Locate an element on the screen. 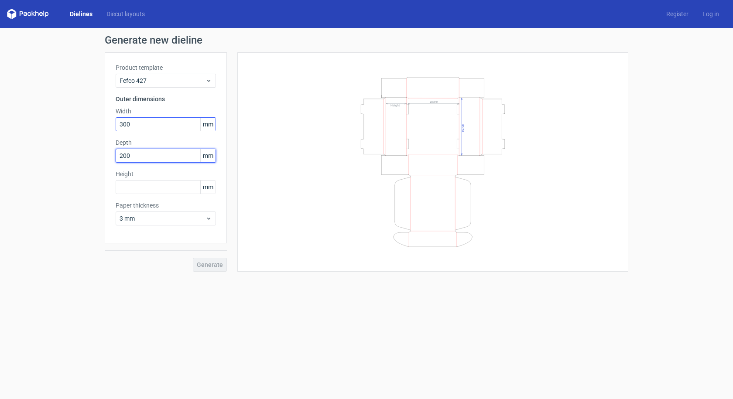 The width and height of the screenshot is (733, 399). text: Depth is located at coordinates (463, 127).